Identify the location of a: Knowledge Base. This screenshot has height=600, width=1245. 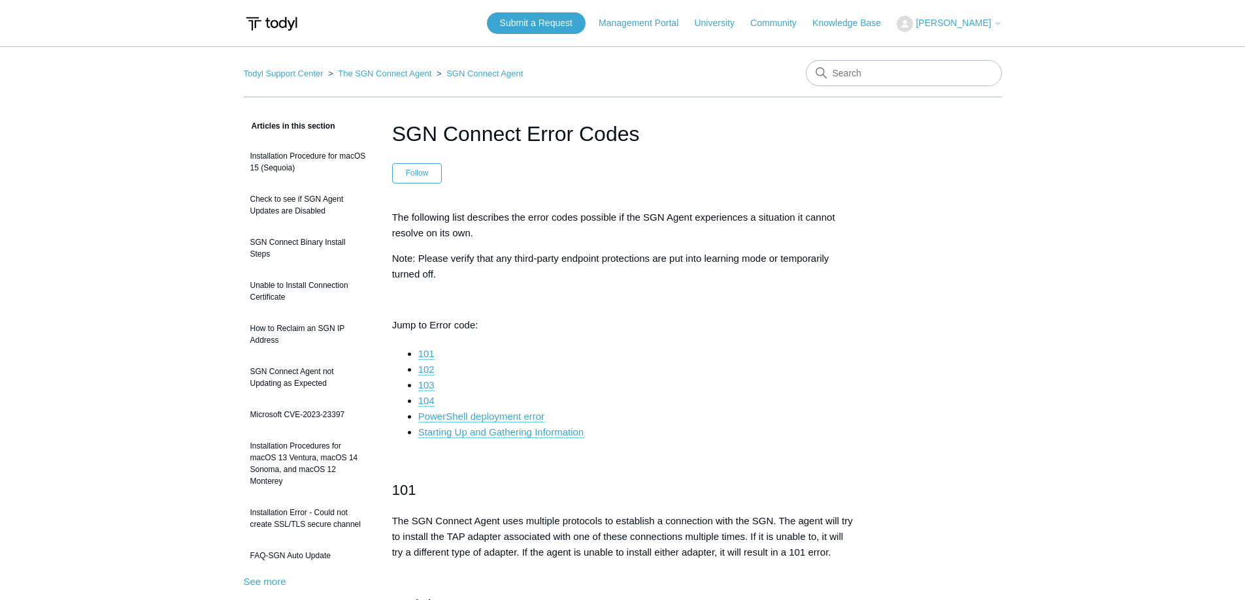
(853, 23).